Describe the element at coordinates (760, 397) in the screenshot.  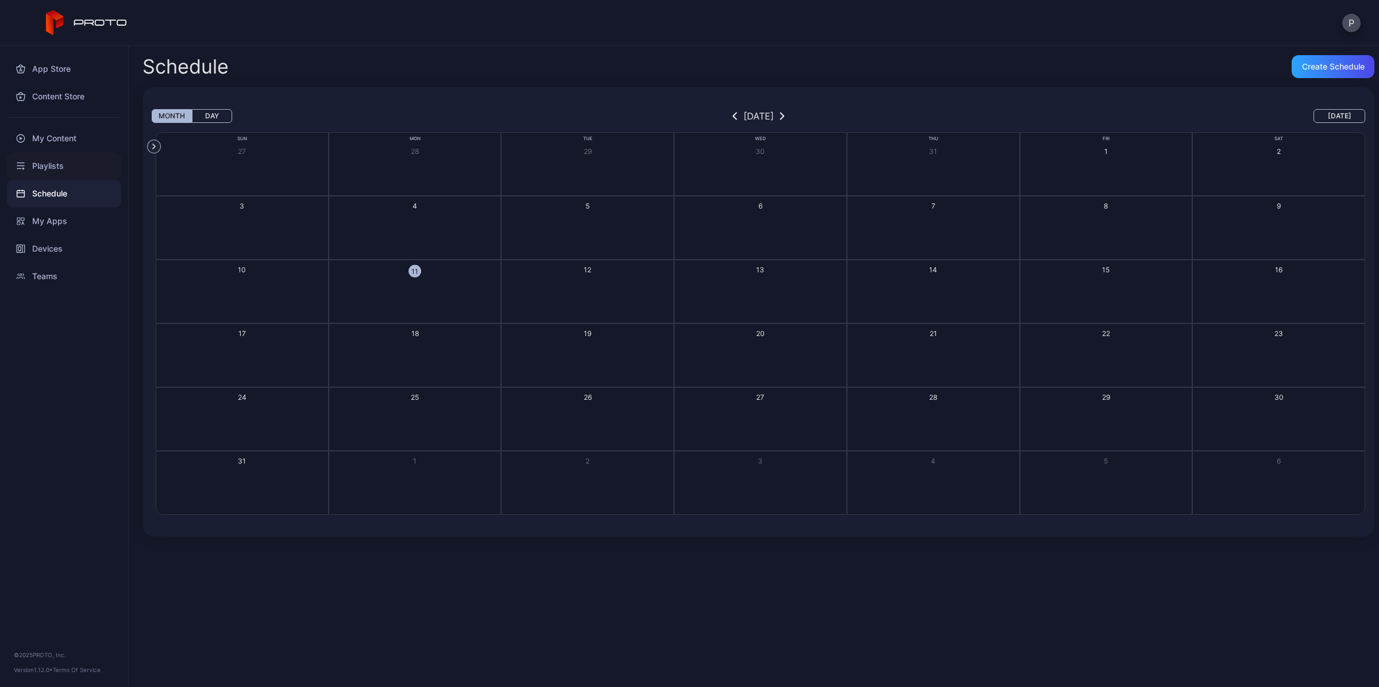
I see `div: 27` at that location.